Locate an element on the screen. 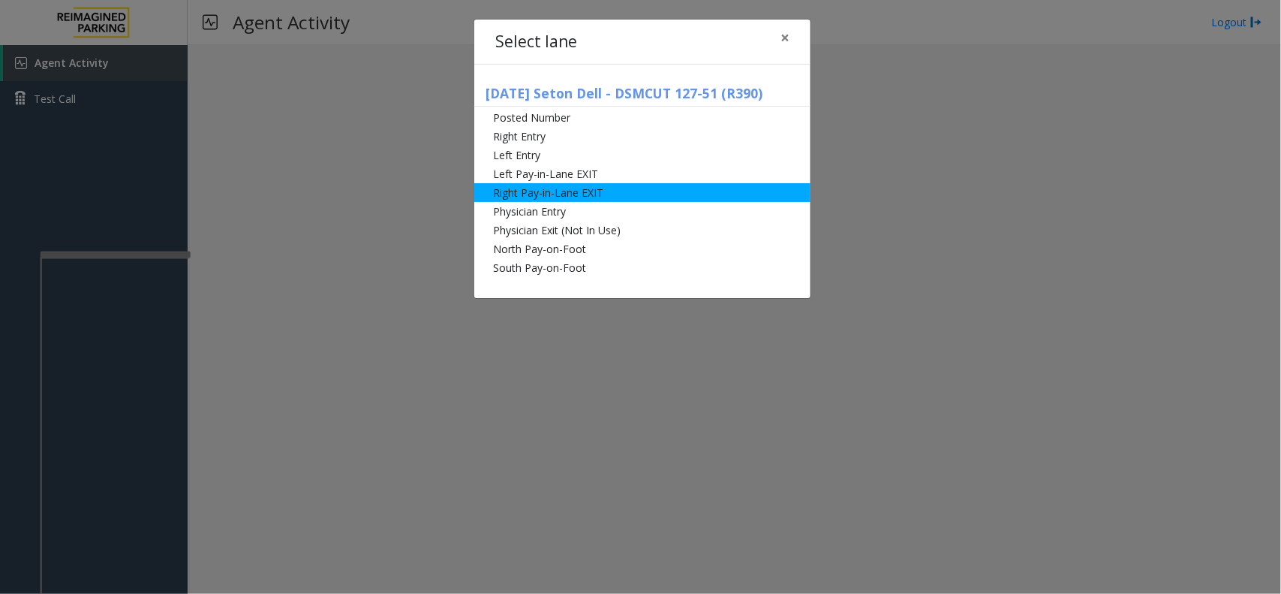 This screenshot has width=1281, height=594. li: Right Entry is located at coordinates (642, 136).